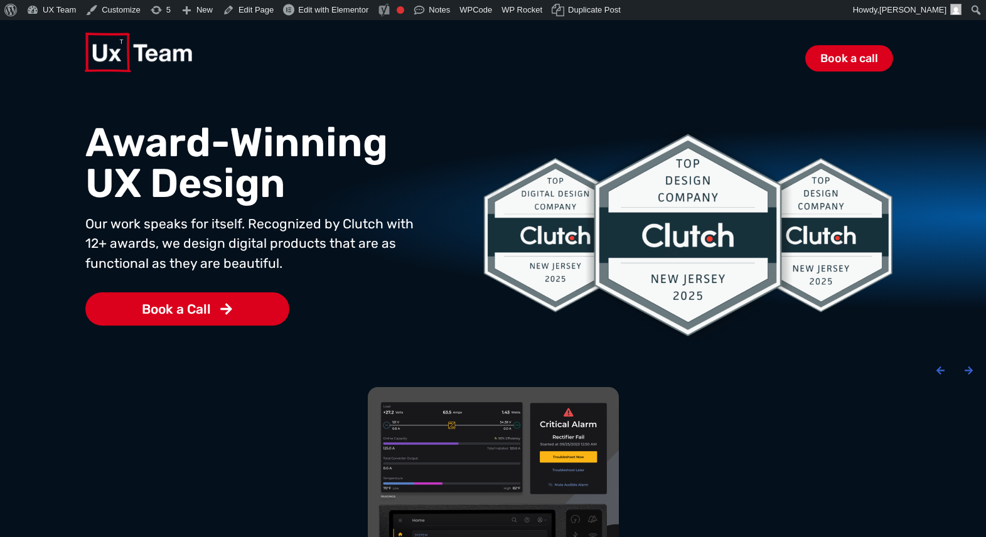 Image resolution: width=986 pixels, height=537 pixels. Describe the element at coordinates (968, 370) in the screenshot. I see `div: Next` at that location.